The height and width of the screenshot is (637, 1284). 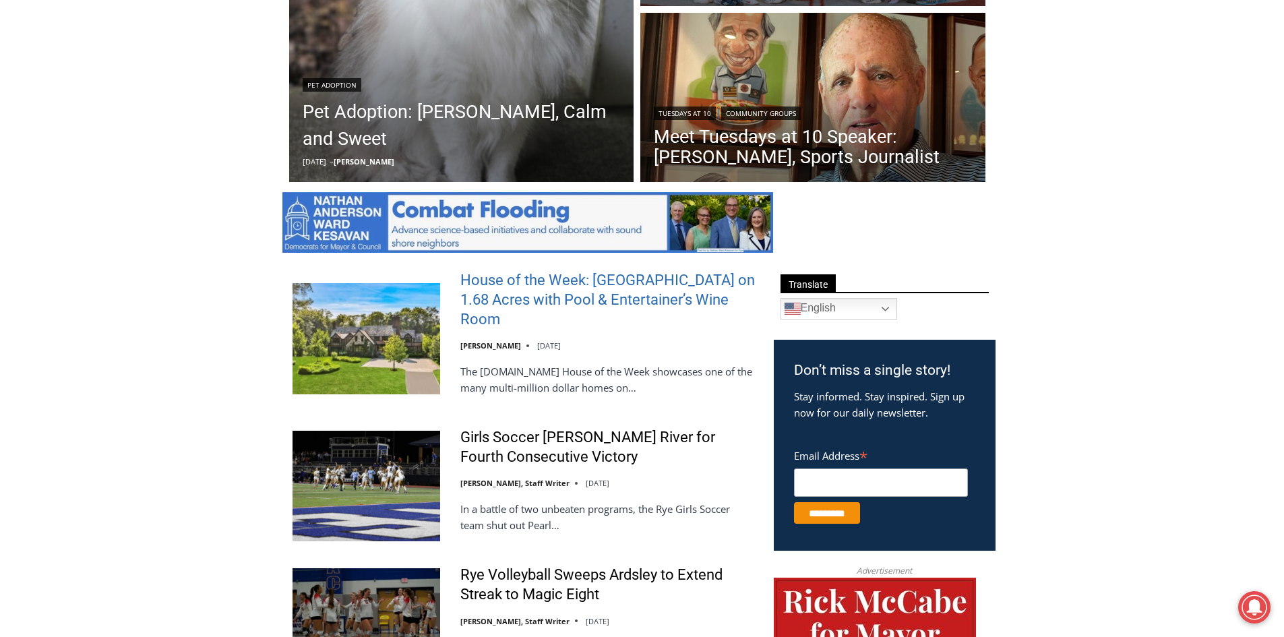 I want to click on a: Pet Adoption, so click(x=332, y=85).